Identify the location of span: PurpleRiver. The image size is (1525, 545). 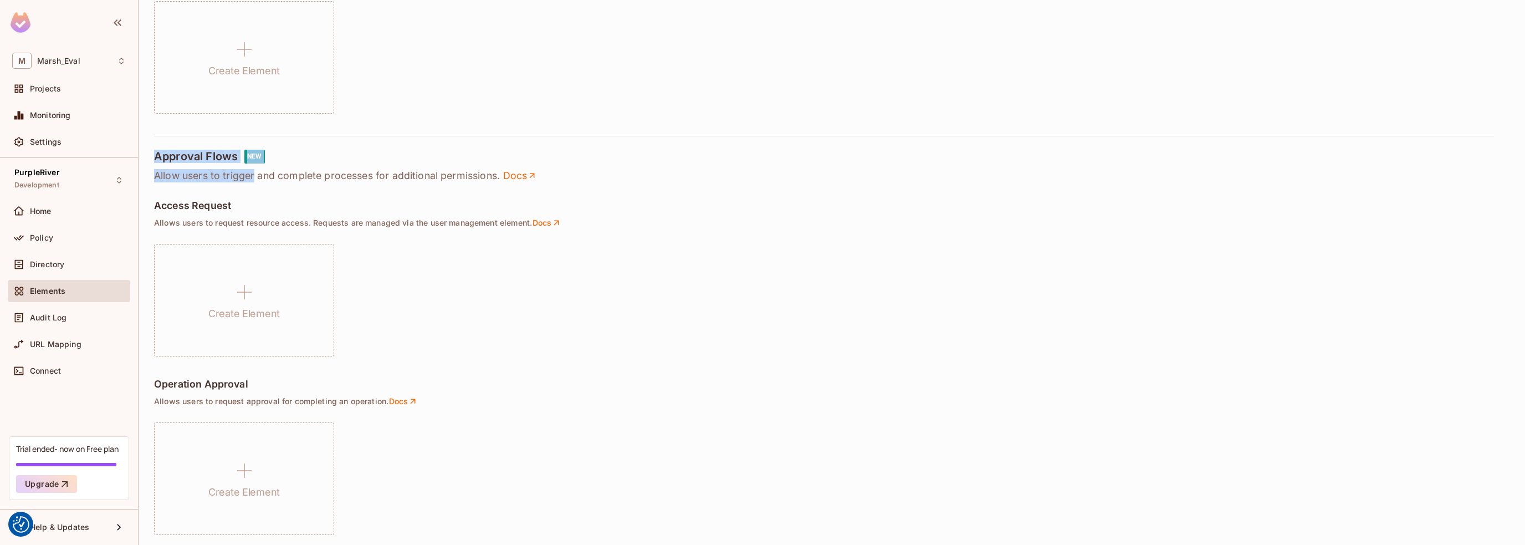
(37, 172).